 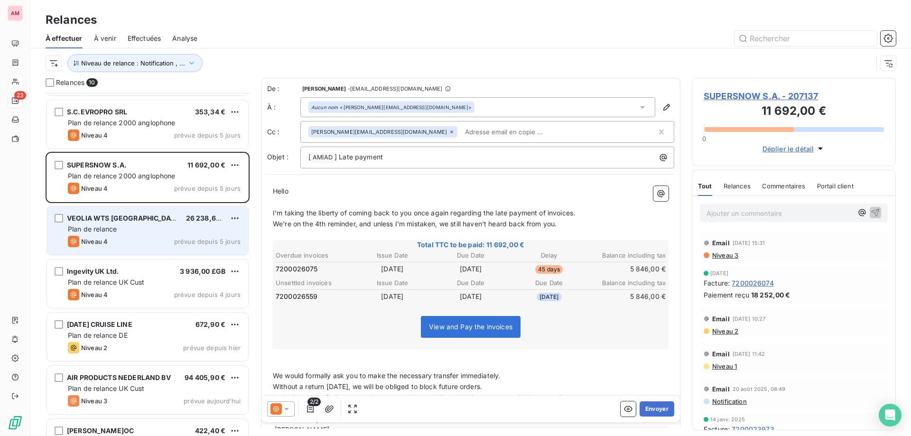 I want to click on span: Niveau 1, so click(x=724, y=366).